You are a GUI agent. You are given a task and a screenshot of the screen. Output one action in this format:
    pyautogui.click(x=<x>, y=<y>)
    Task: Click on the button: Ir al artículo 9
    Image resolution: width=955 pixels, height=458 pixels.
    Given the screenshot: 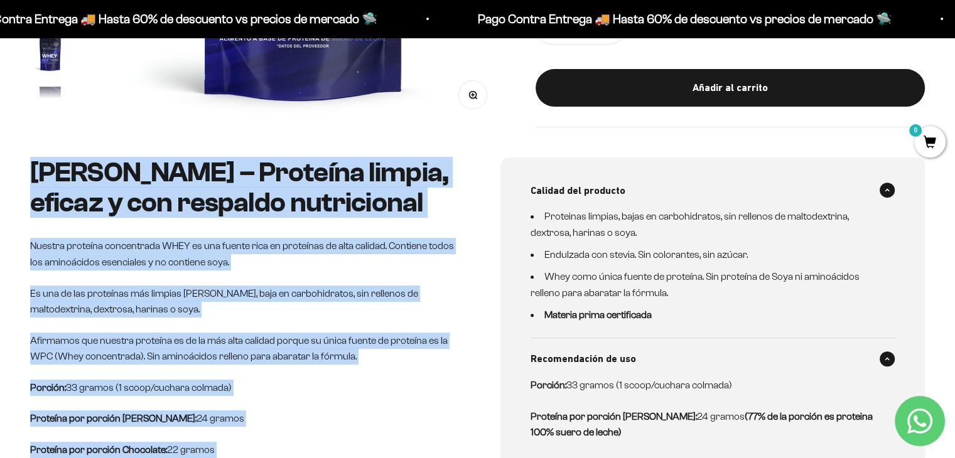 What is the action you would take?
    pyautogui.click(x=50, y=106)
    